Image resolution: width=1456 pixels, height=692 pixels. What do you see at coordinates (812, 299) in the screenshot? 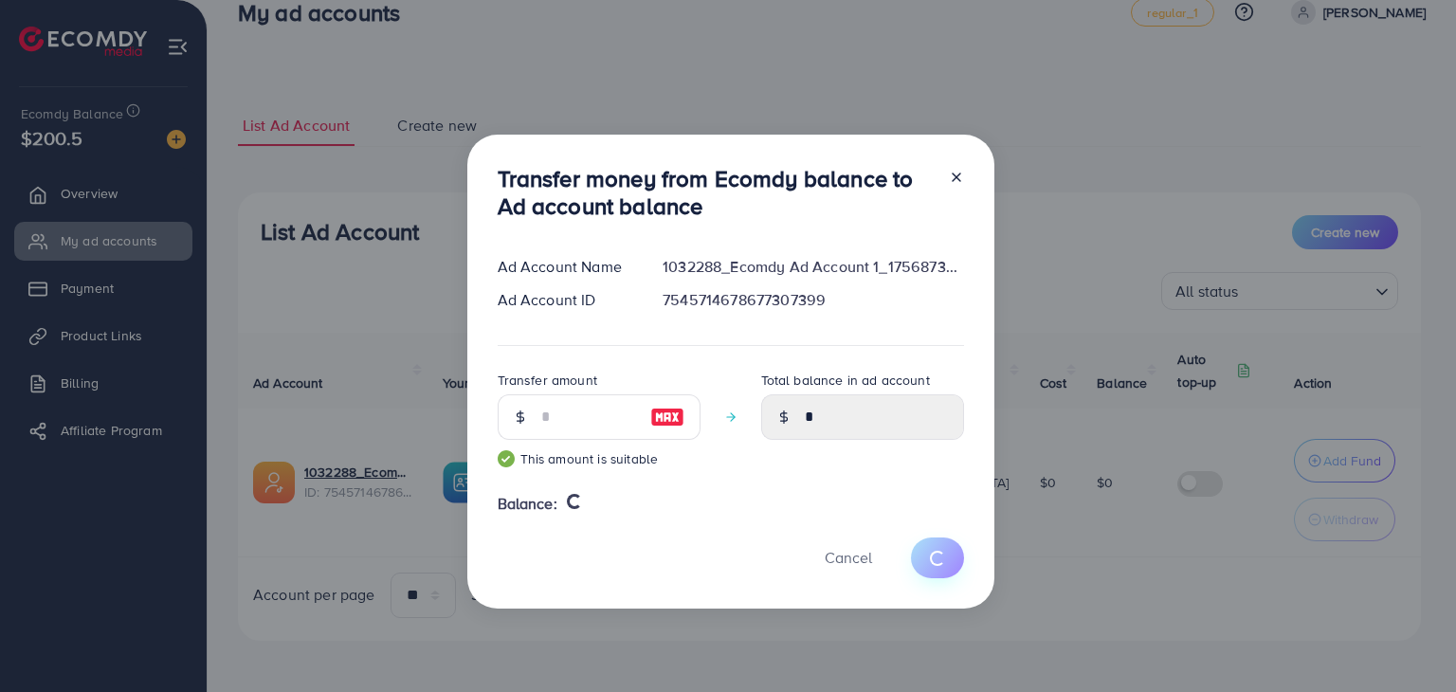
I see `div: 7545714678677307399` at bounding box center [812, 299].